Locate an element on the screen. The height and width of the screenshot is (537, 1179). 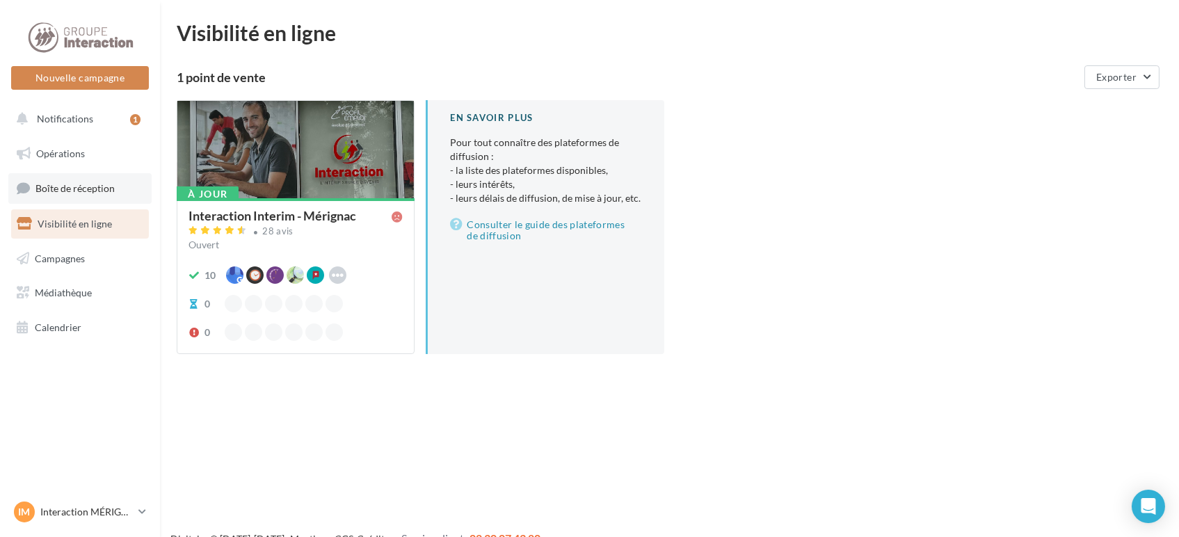
li: - la liste des plateformes disponibles, is located at coordinates (546, 170).